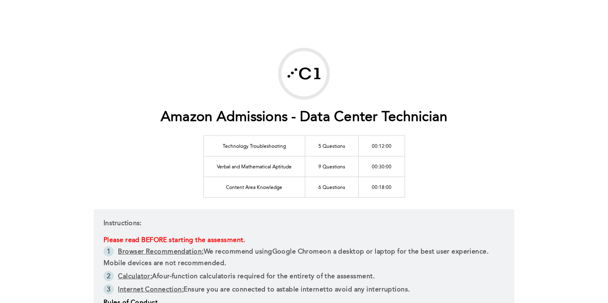 This screenshot has width=608, height=303. Describe the element at coordinates (150, 289) in the screenshot. I see `u: Internet Connection` at that location.